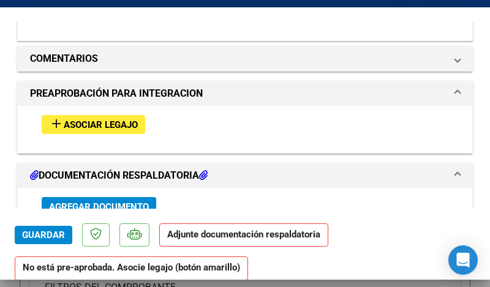 This screenshot has height=287, width=490. What do you see at coordinates (93, 124) in the screenshot?
I see `button: Asociar Legajo` at bounding box center [93, 124].